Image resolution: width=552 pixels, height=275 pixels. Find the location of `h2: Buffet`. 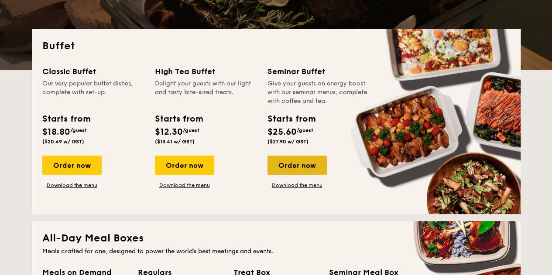

h2: Buffet is located at coordinates (276, 46).